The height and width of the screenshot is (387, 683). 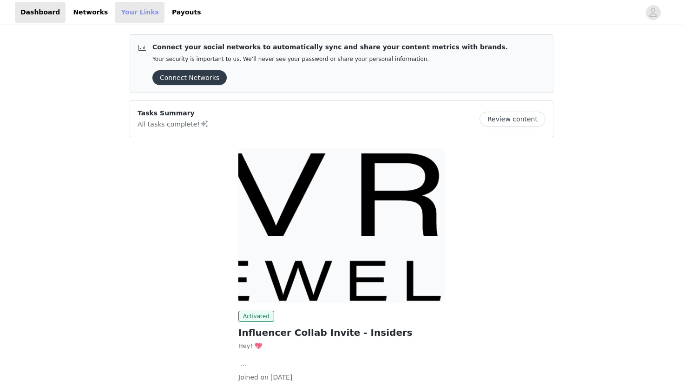 What do you see at coordinates (330, 59) in the screenshot?
I see `p: Your security is important to us. We’ll never see your password or share your personal information.` at bounding box center [330, 59].